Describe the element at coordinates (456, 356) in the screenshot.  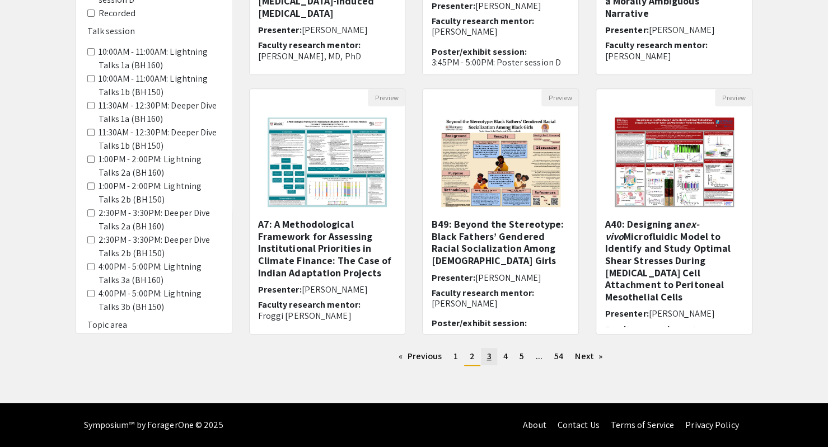
I see `span: 1` at that location.